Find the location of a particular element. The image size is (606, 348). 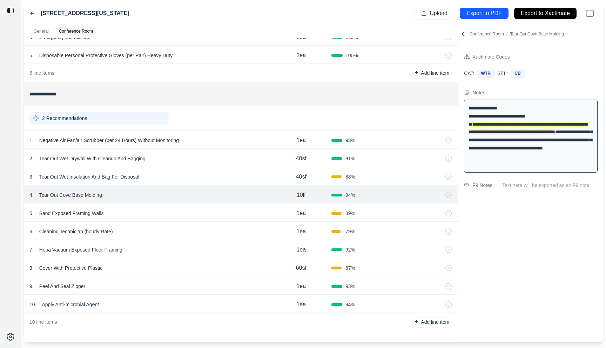

p: 10lf is located at coordinates (301, 195).